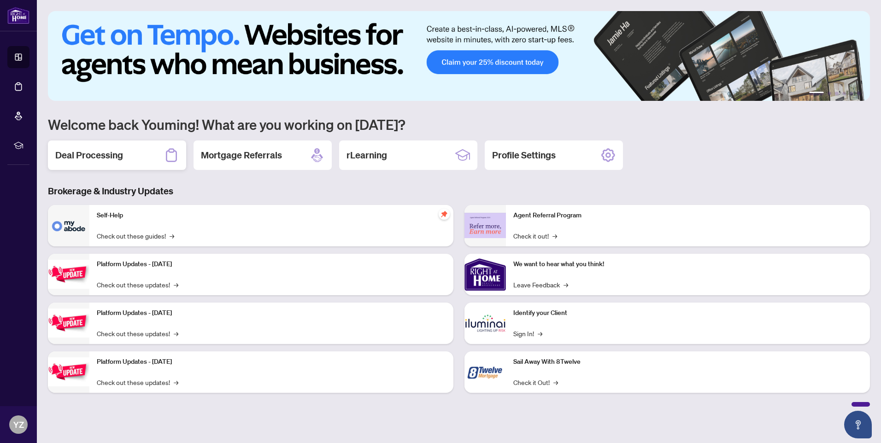  Describe the element at coordinates (444, 214) in the screenshot. I see `span: pushpin` at that location.